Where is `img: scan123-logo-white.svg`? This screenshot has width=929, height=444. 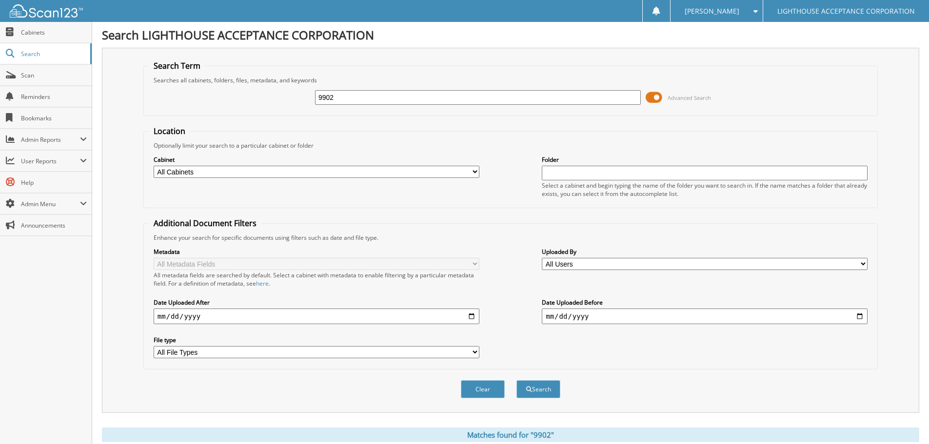
img: scan123-logo-white.svg is located at coordinates (46, 11).